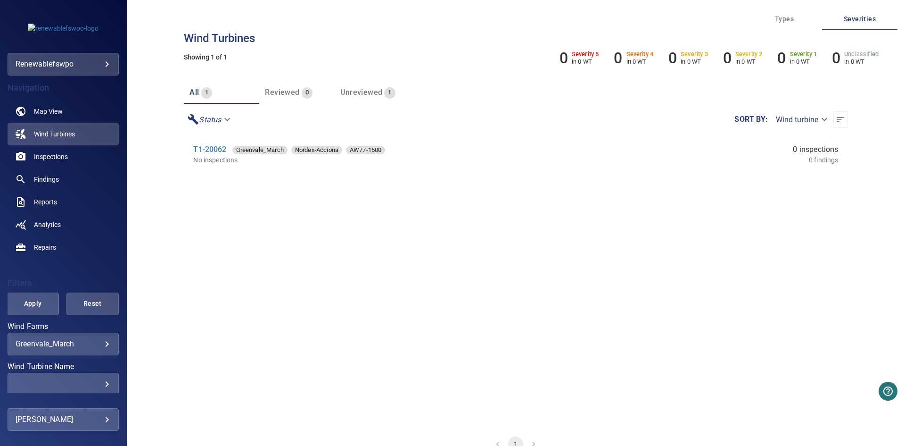  Describe the element at coordinates (51, 157) in the screenshot. I see `span: Inspections` at that location.